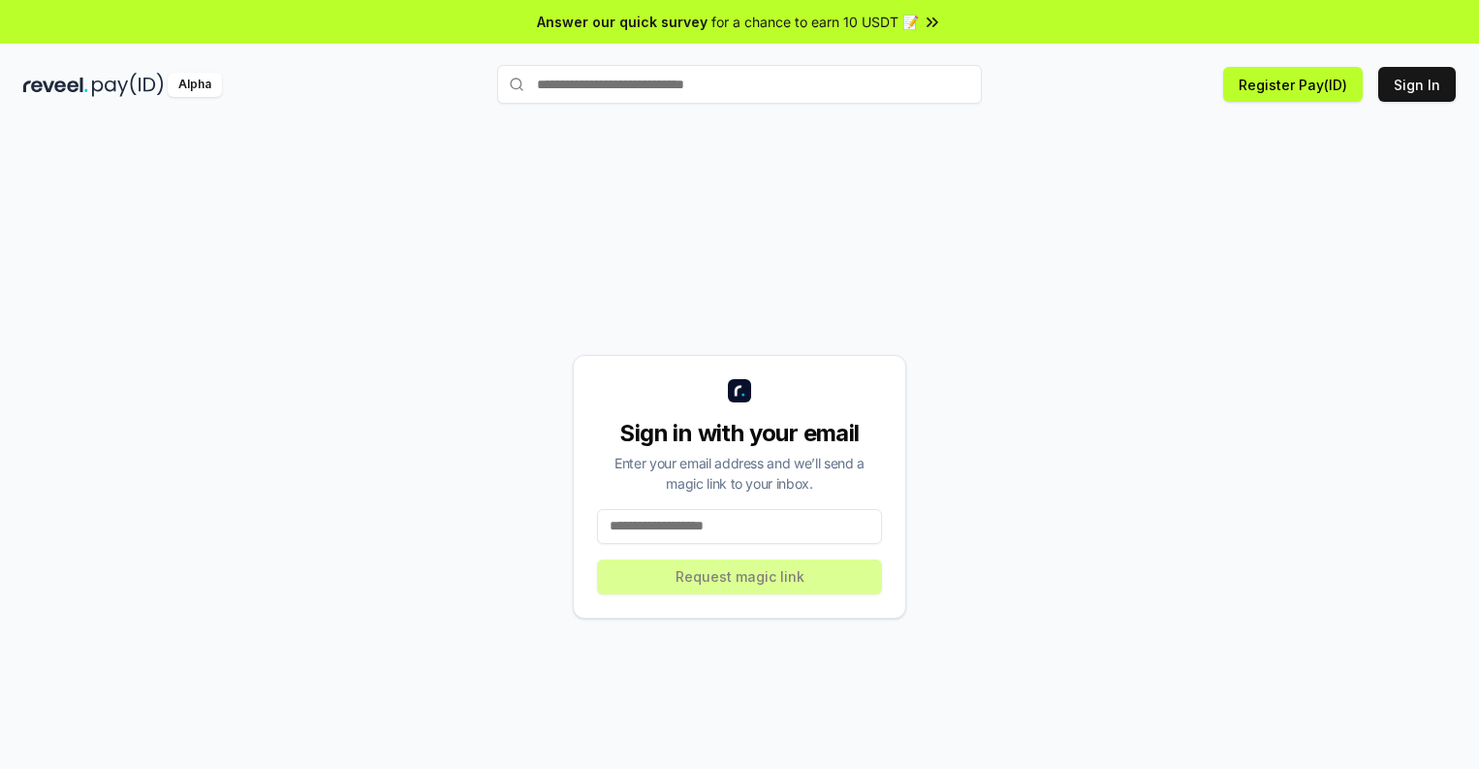 This screenshot has width=1479, height=769. I want to click on img: logo_small, so click(739, 391).